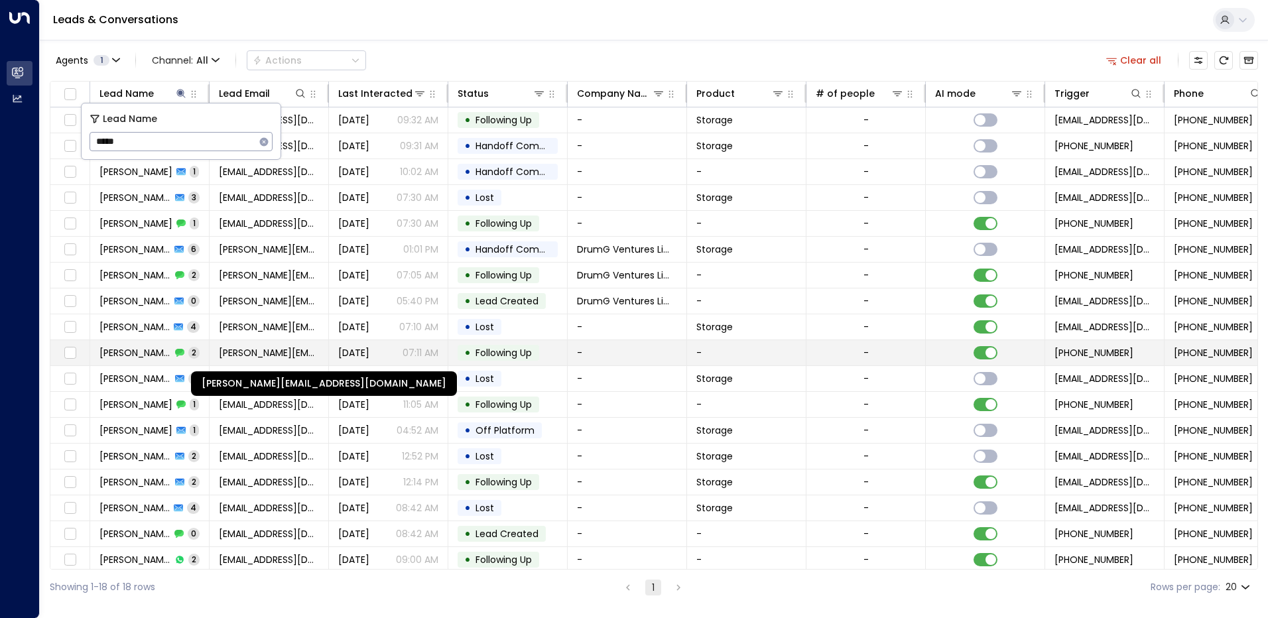 The height and width of the screenshot is (618, 1268). I want to click on p: 01:01 PM, so click(421, 249).